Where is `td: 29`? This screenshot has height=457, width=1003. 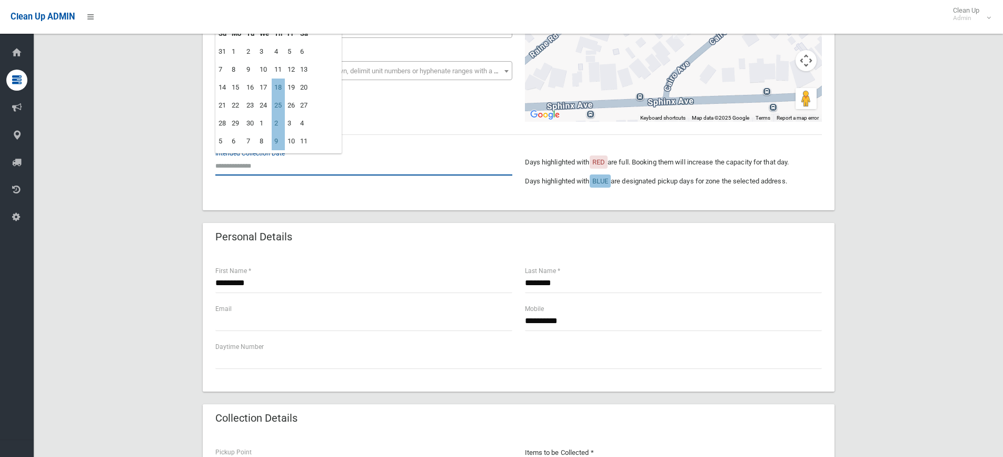 td: 29 is located at coordinates (236, 123).